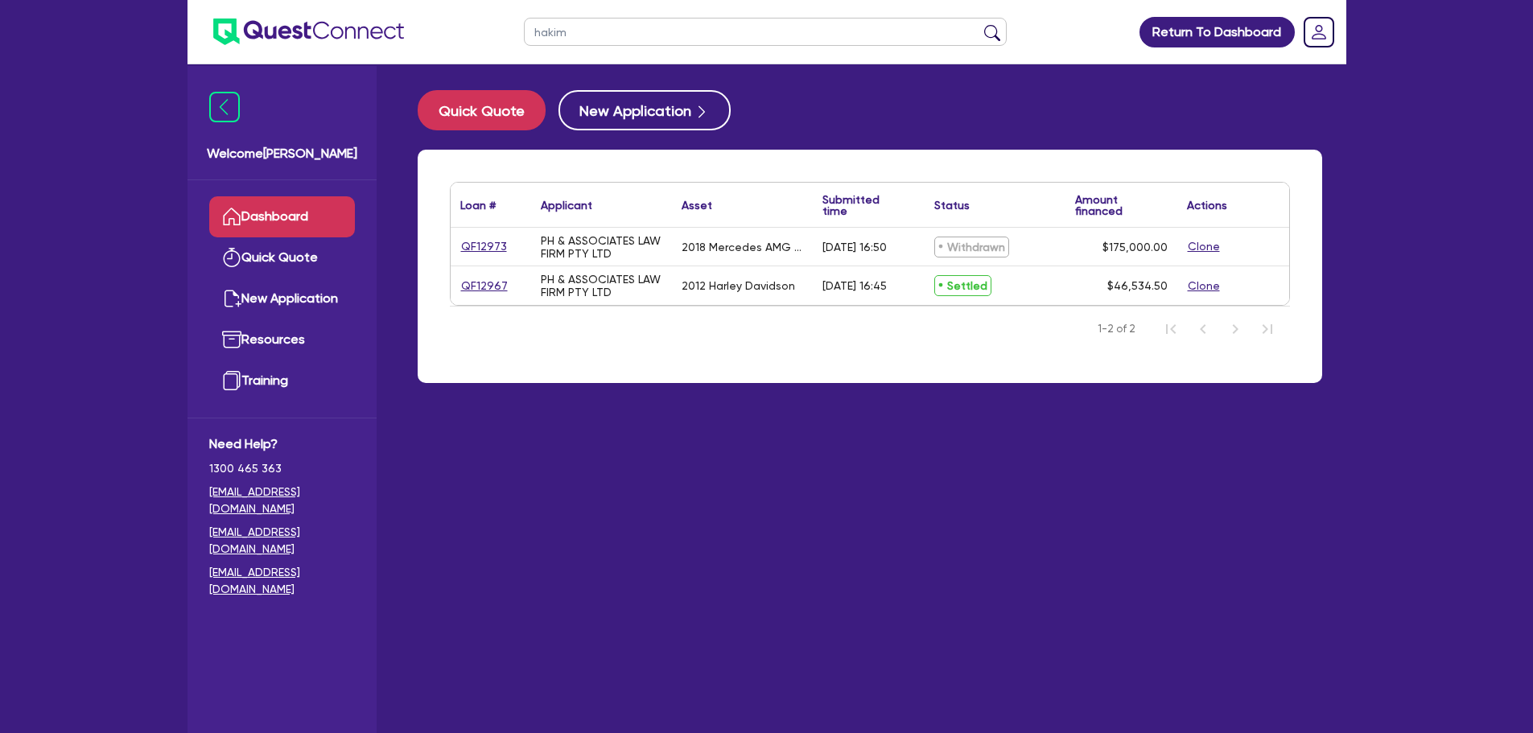 This screenshot has height=733, width=1533. I want to click on a: QF12967, so click(484, 286).